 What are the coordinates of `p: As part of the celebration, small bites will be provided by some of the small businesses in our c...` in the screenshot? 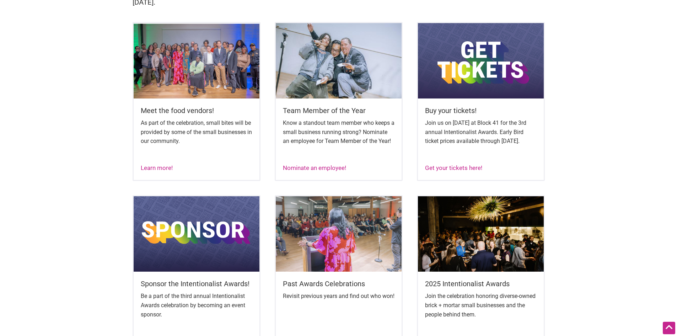 It's located at (197, 132).